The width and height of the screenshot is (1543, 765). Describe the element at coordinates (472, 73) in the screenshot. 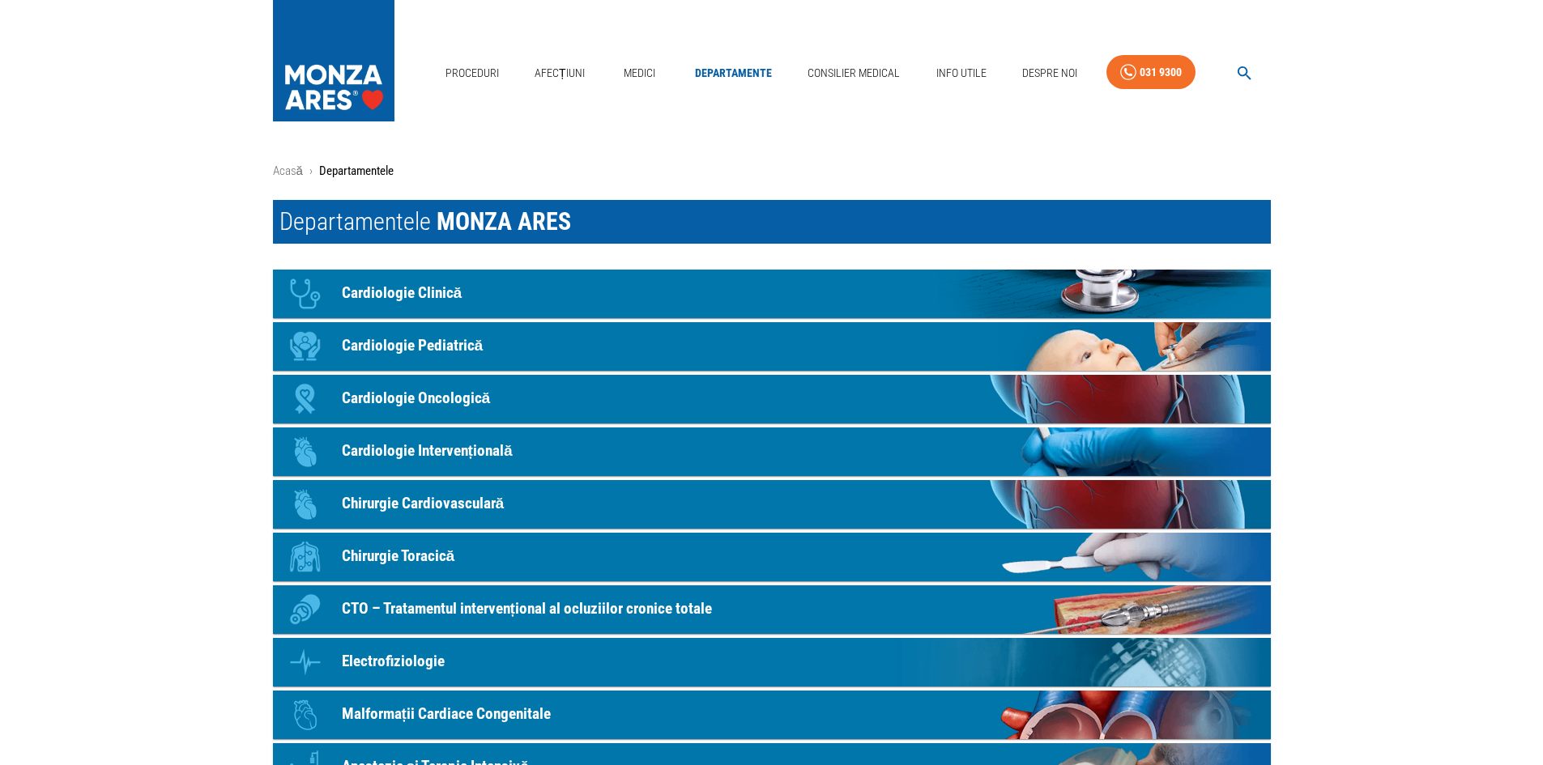

I see `a: Proceduri` at that location.